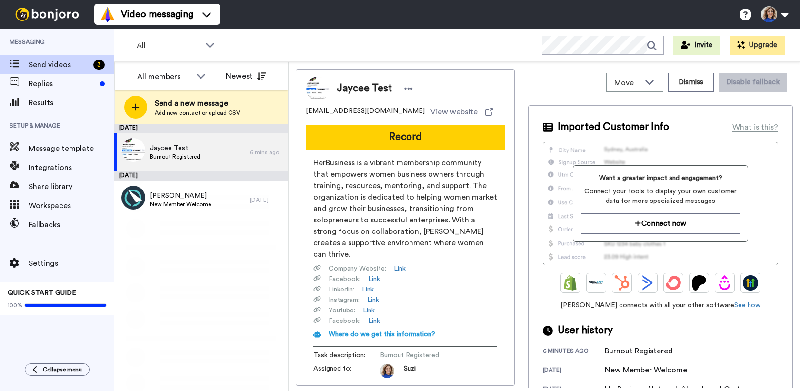  What do you see at coordinates (646, 370) in the screenshot?
I see `div: New Member Welcome` at bounding box center [646, 370].